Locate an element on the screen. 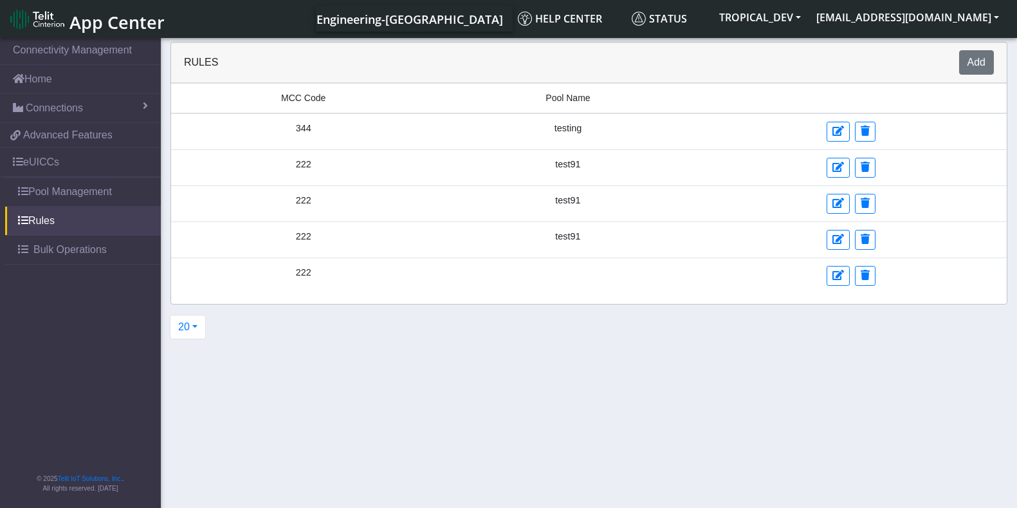 Image resolution: width=1017 pixels, height=508 pixels. div: Rules is located at coordinates (382, 62).